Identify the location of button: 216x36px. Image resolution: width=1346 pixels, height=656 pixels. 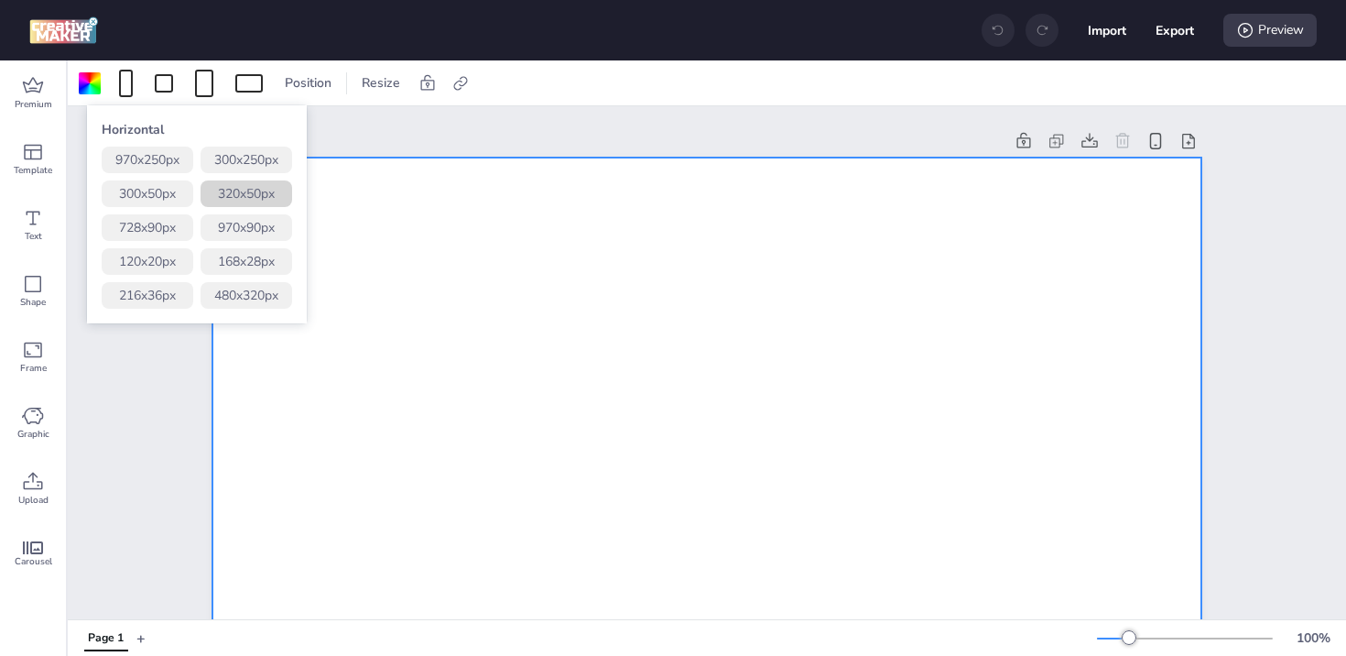
(147, 295).